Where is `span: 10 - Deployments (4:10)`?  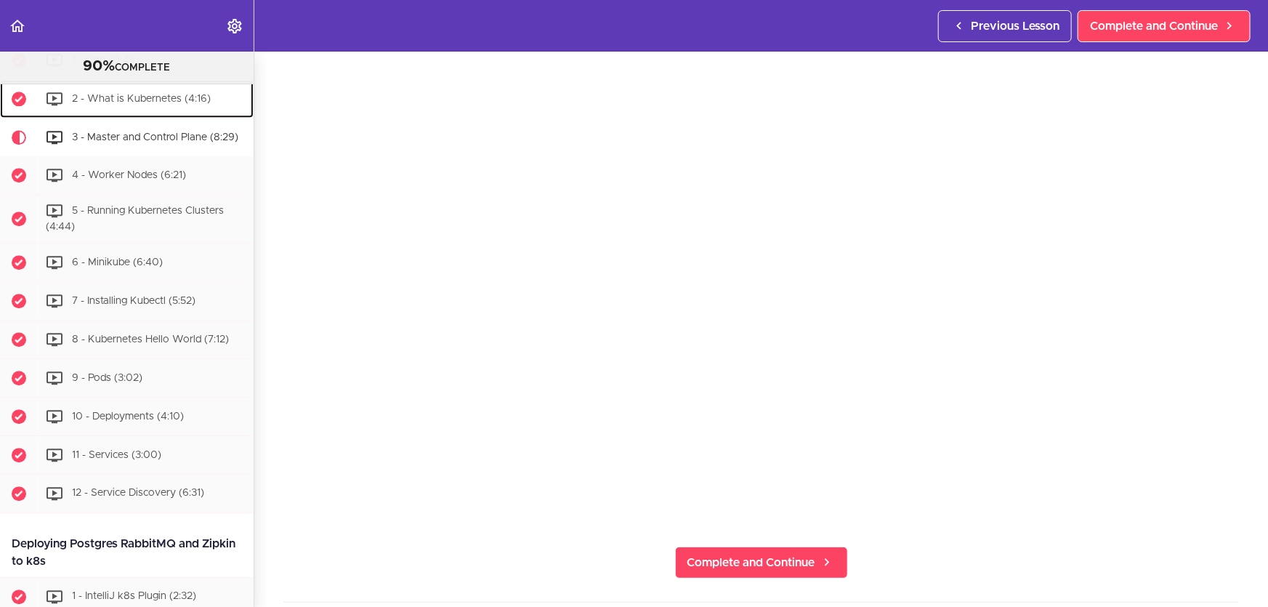 span: 10 - Deployments (4:10) is located at coordinates (128, 416).